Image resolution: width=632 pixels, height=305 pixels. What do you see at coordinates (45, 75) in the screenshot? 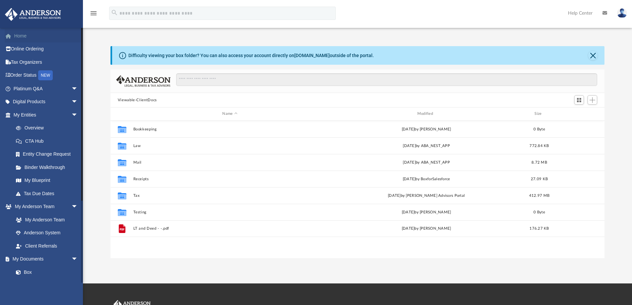
I see `div: NEW` at bounding box center [45, 75].